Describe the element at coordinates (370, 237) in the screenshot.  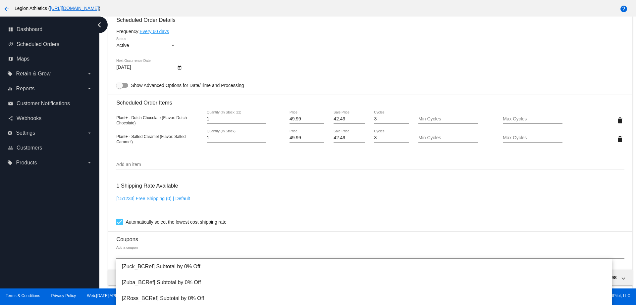
I see `h3: Coupons` at that location.